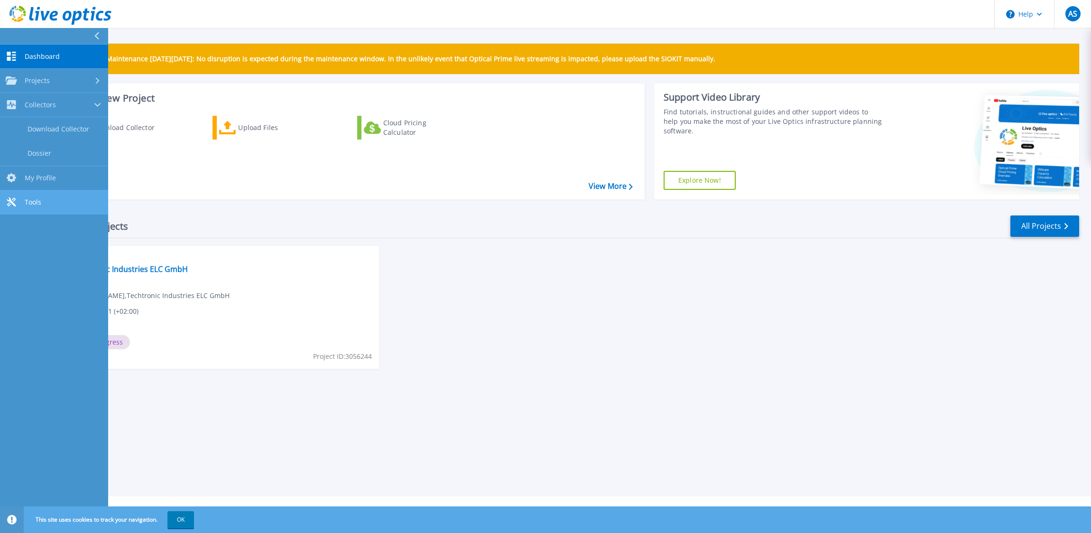 The width and height of the screenshot is (1091, 533). I want to click on a: Explore Now!, so click(700, 180).